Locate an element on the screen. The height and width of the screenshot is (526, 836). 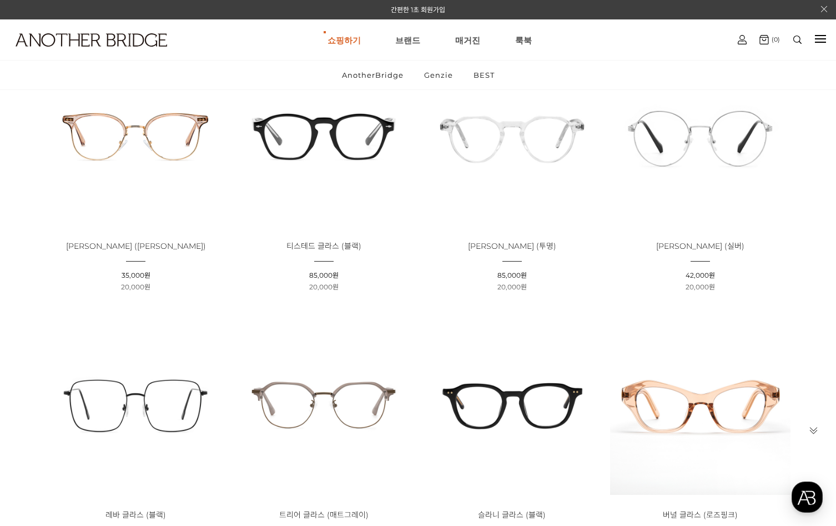
span: 설정 is located at coordinates (178, 373).